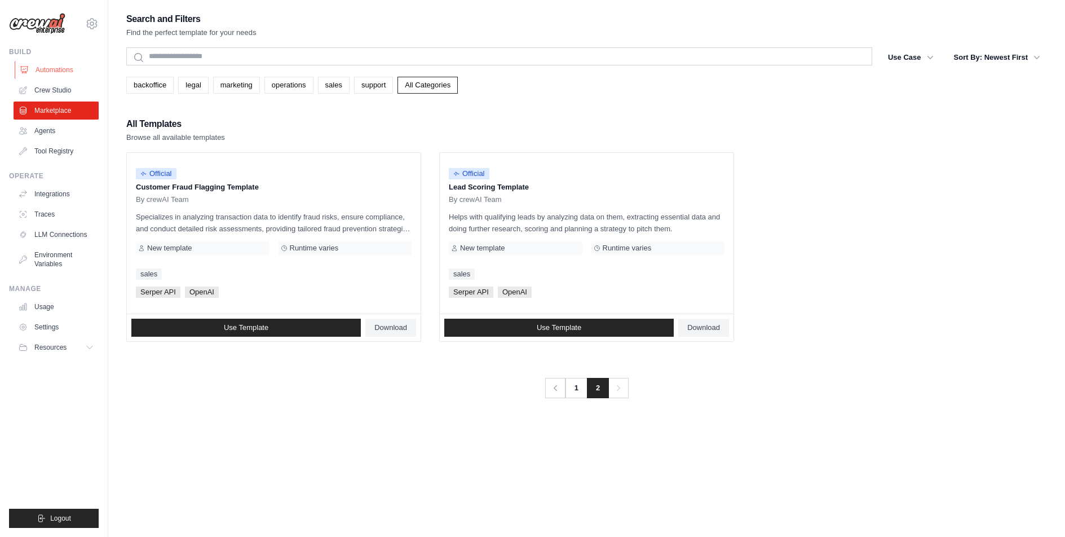 The height and width of the screenshot is (537, 1065). Describe the element at coordinates (175, 124) in the screenshot. I see `h2: All Templates` at that location.